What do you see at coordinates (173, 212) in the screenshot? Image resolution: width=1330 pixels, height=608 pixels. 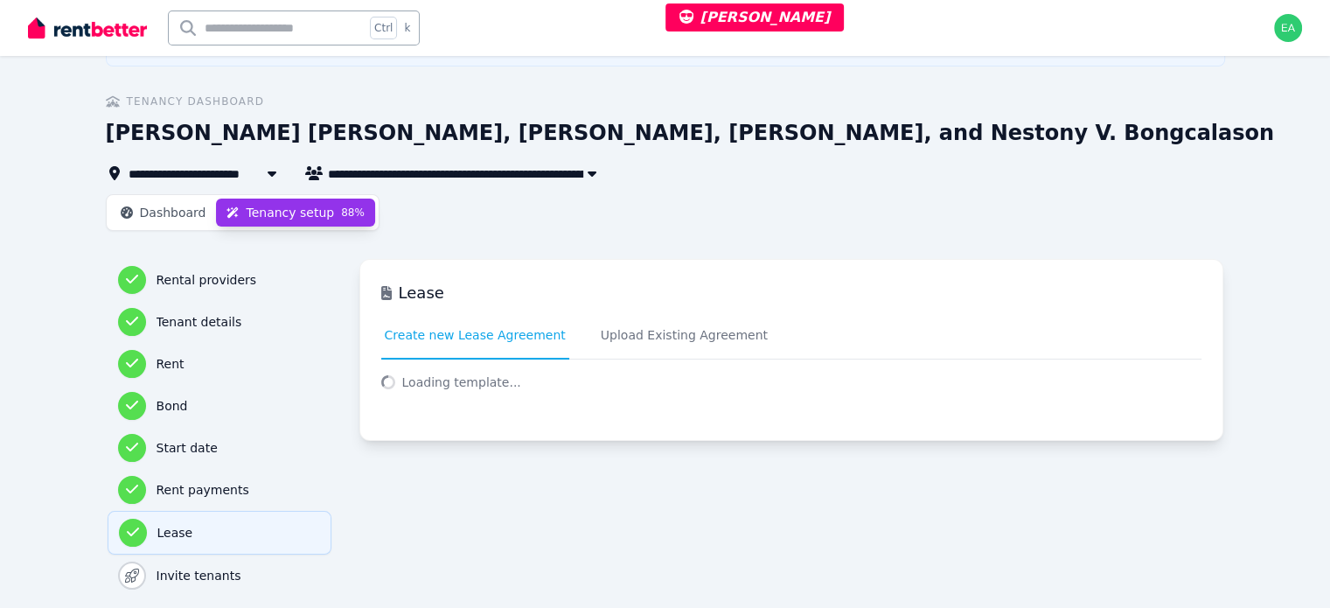 I see `span: Dashboard` at bounding box center [173, 212].